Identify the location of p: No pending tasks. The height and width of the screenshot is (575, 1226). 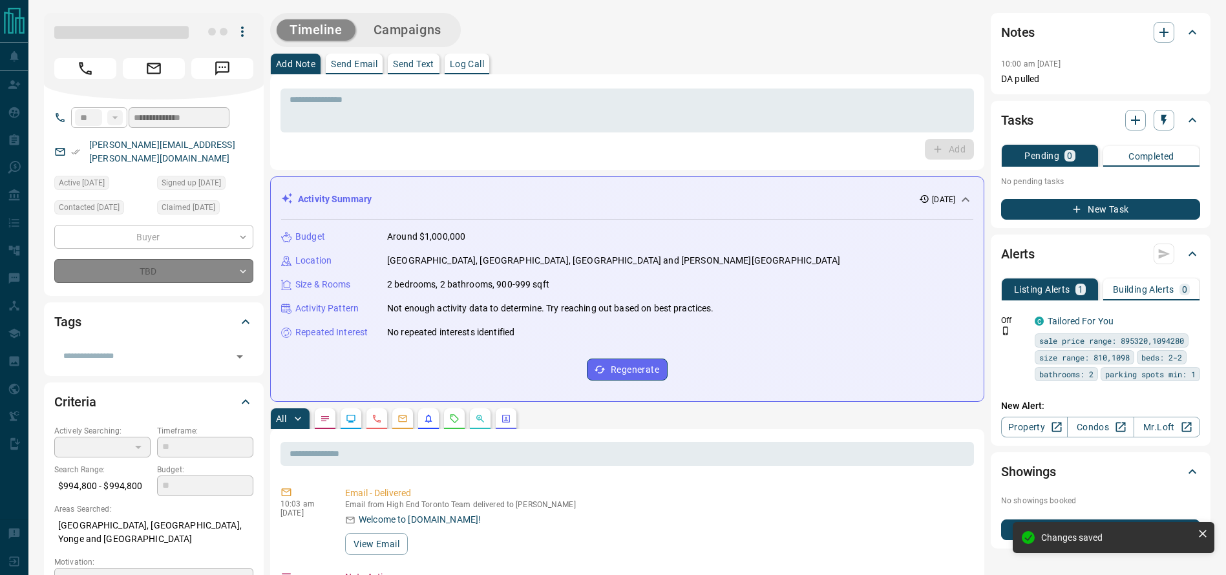
(1101, 182).